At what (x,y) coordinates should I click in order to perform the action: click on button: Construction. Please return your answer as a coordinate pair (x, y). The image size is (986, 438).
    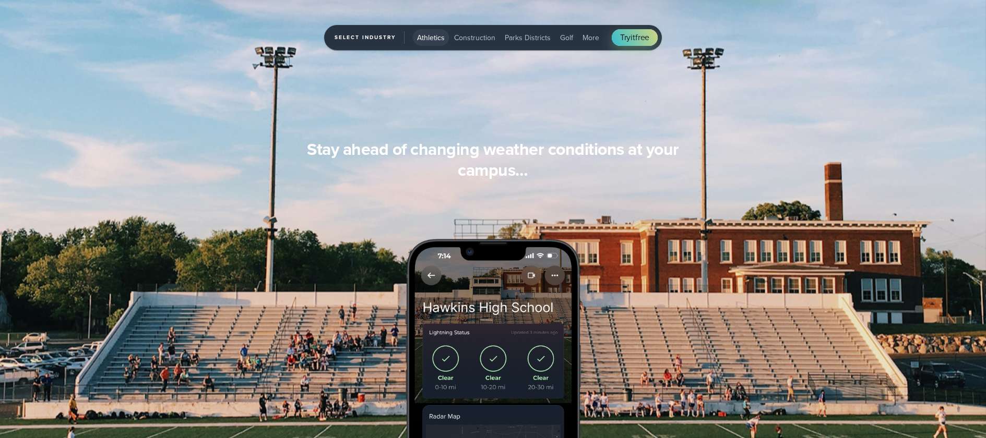
    Looking at the image, I should click on (474, 38).